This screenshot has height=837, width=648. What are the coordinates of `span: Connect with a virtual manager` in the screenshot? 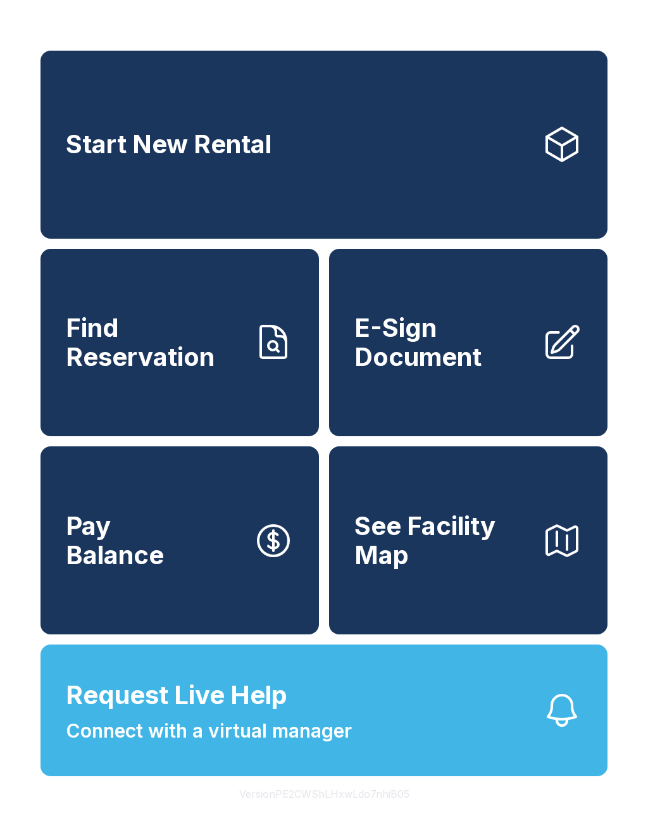 It's located at (209, 731).